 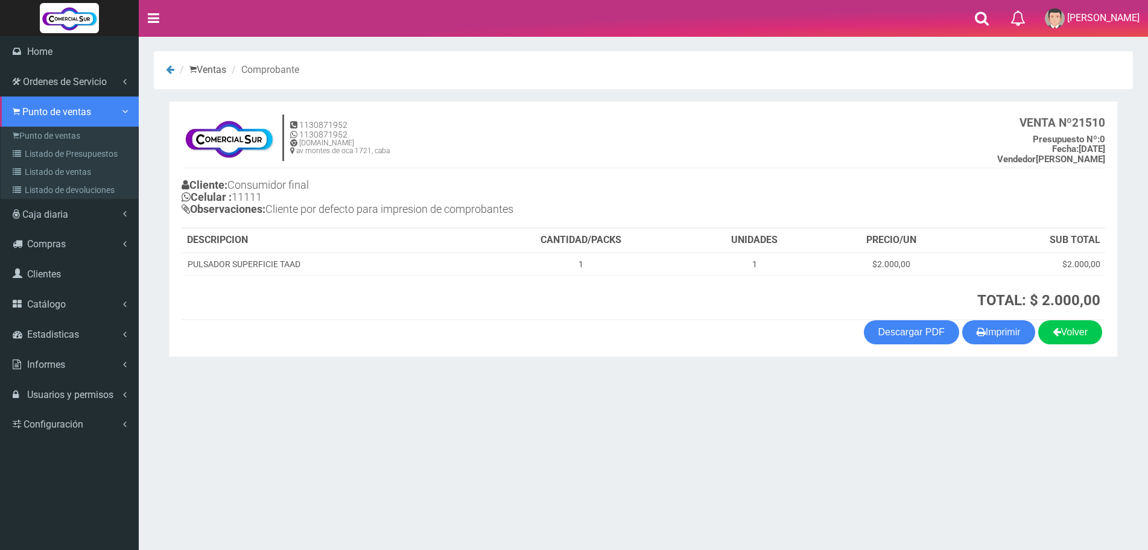 I want to click on a: Listado de ventas, so click(x=71, y=172).